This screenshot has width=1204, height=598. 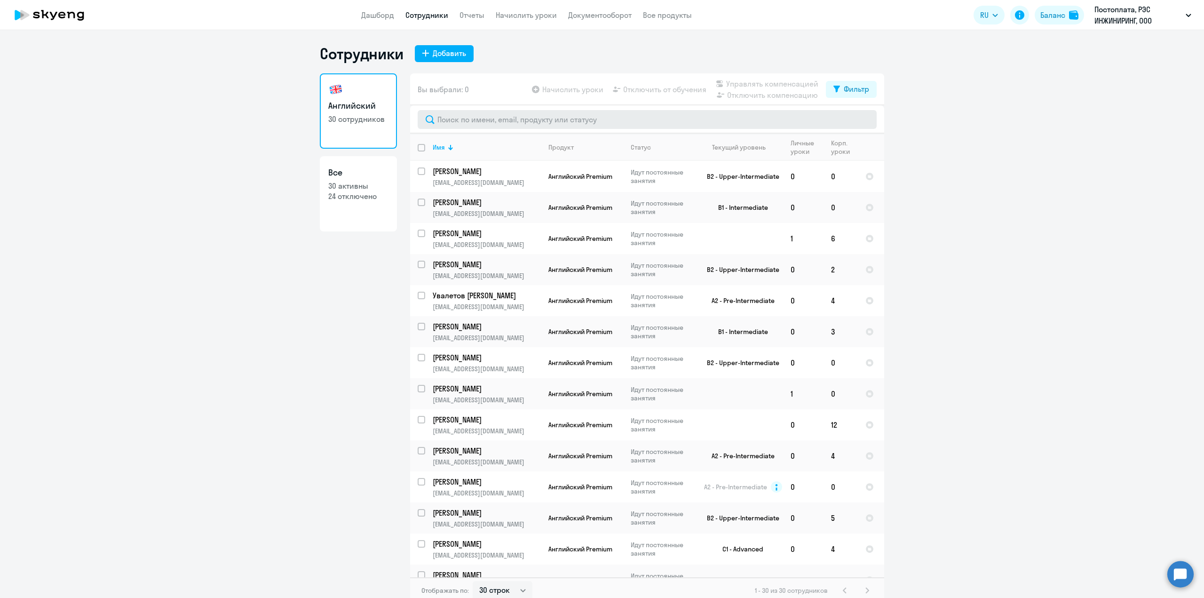 I want to click on p: Постоплата, РЭС ИНЖИНИРИНГ, ООО, so click(x=1138, y=15).